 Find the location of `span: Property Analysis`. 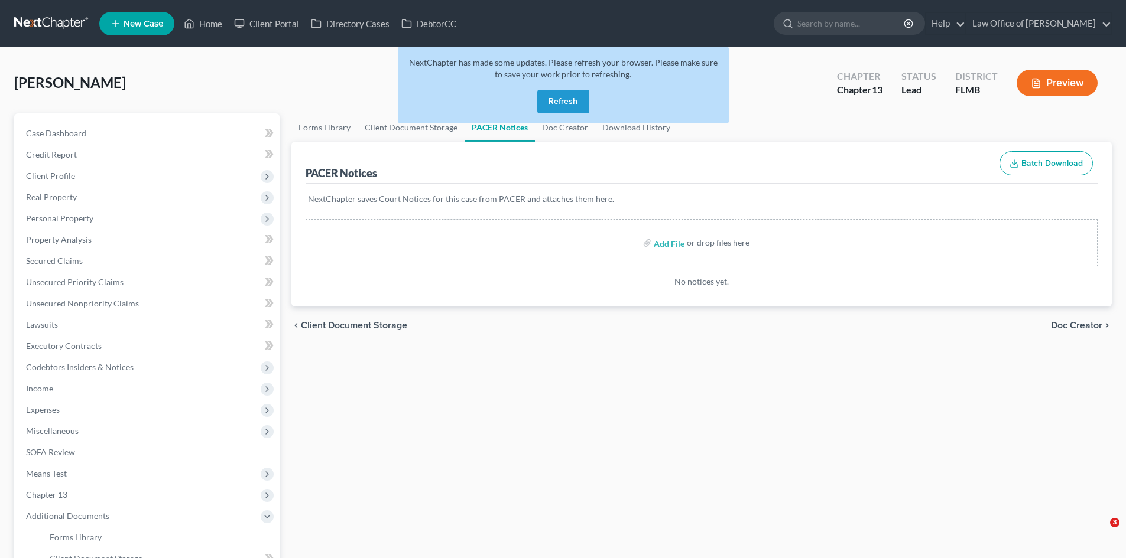

span: Property Analysis is located at coordinates (58, 239).